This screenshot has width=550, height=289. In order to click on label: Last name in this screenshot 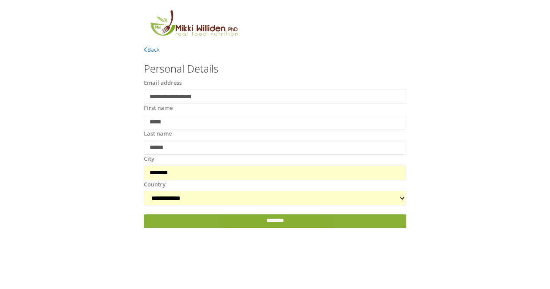, I will do `click(158, 134)`.